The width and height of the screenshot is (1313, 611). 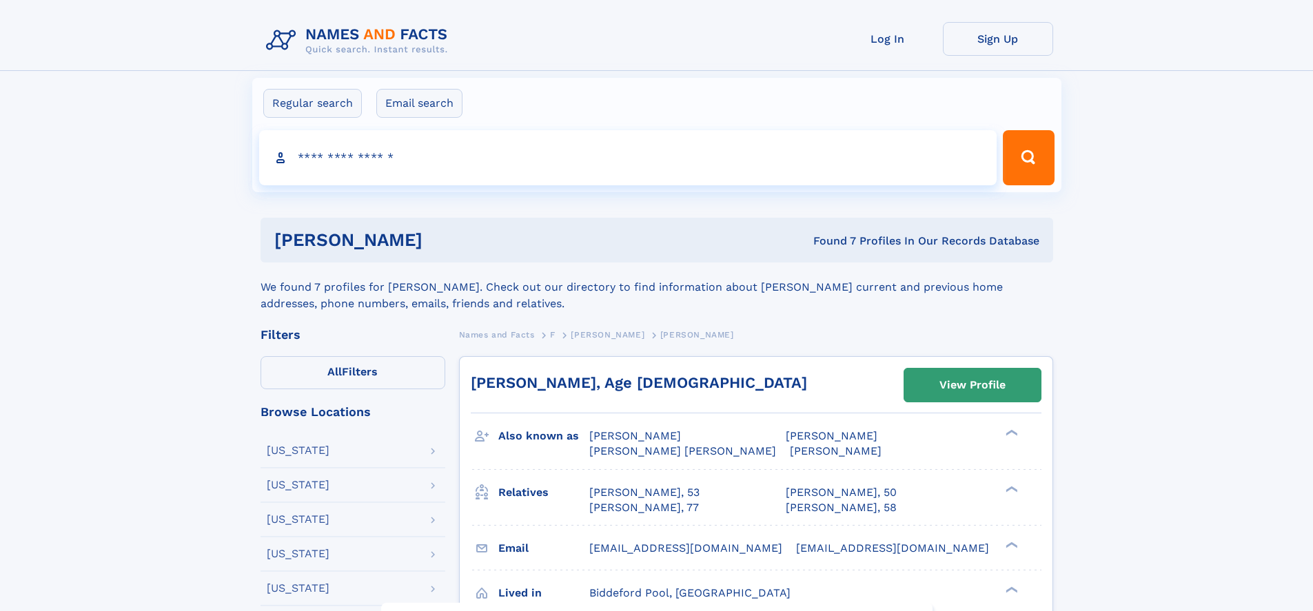 I want to click on a: Names and Facts, so click(x=497, y=334).